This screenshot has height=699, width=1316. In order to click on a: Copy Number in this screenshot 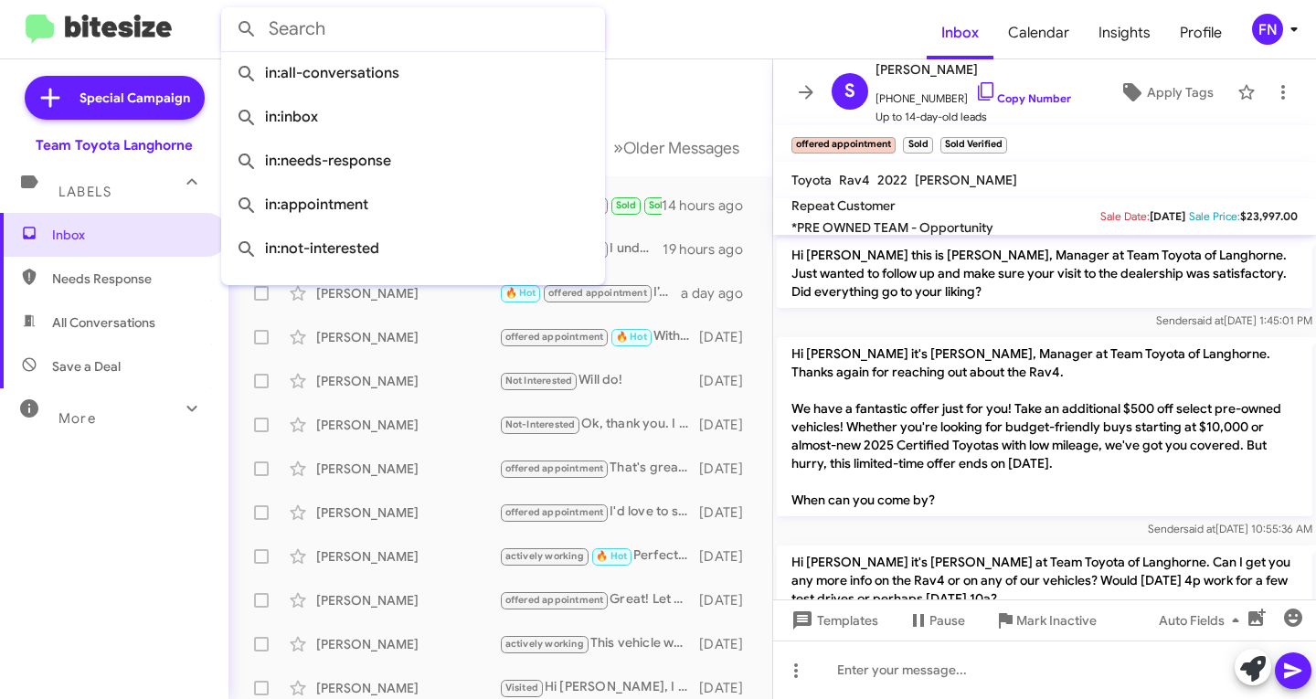, I will do `click(1023, 98)`.